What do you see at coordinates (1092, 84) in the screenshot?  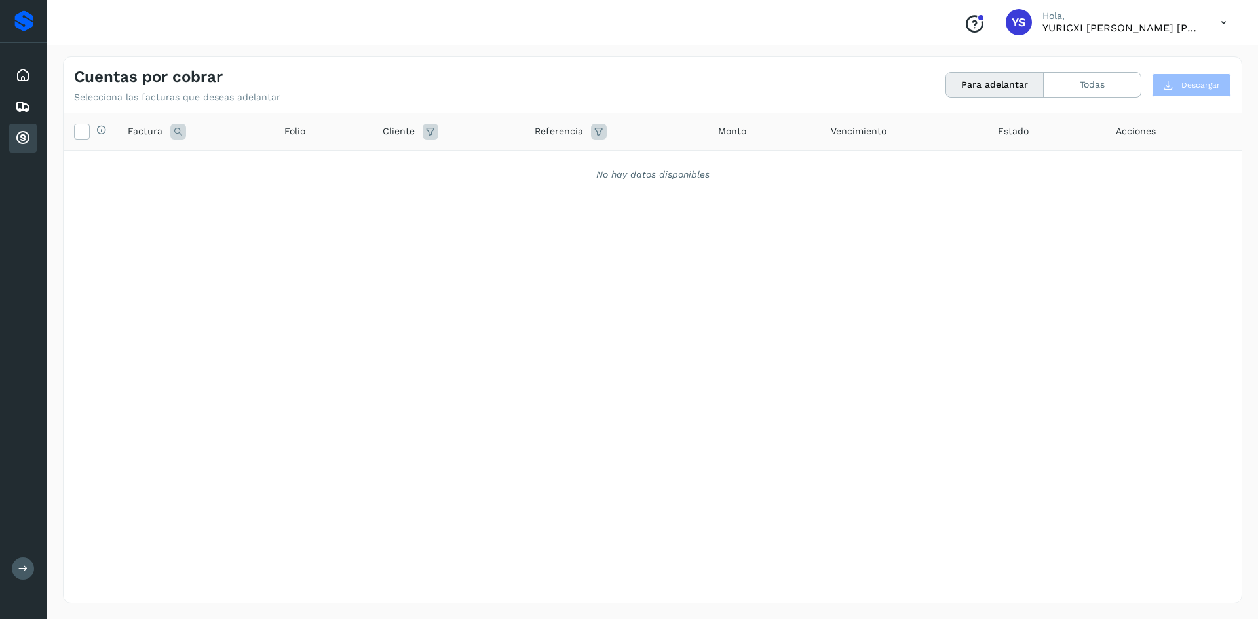 I see `button: Todas` at bounding box center [1092, 84].